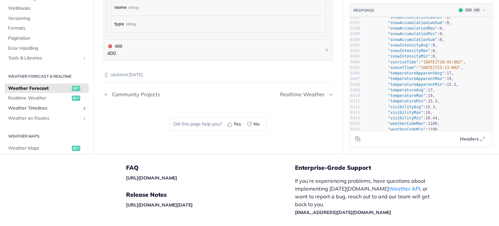 Image resolution: width=499 pixels, height=226 pixels. Describe the element at coordinates (402, 67) in the screenshot. I see `span: "sunsetTime"` at that location.